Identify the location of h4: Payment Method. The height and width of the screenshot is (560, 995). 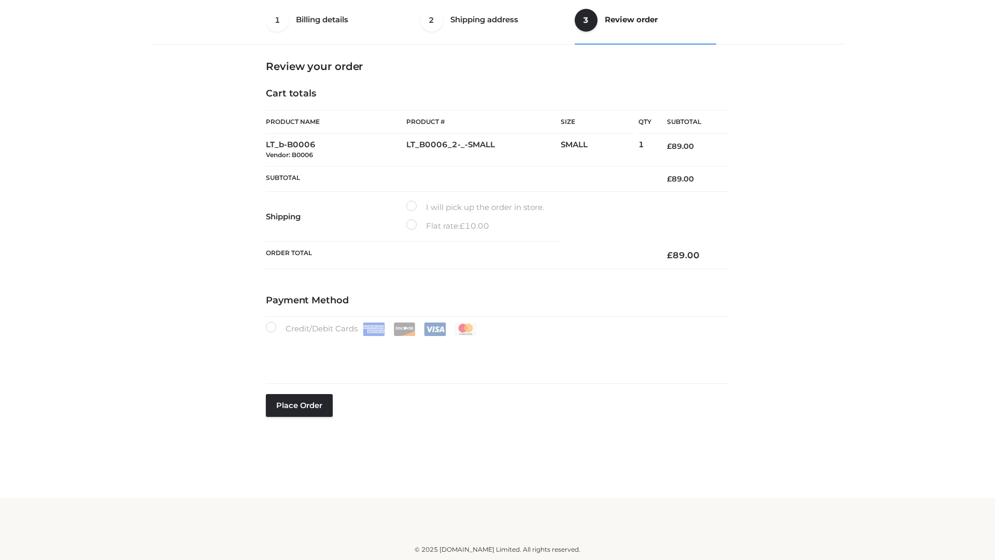
(497, 300).